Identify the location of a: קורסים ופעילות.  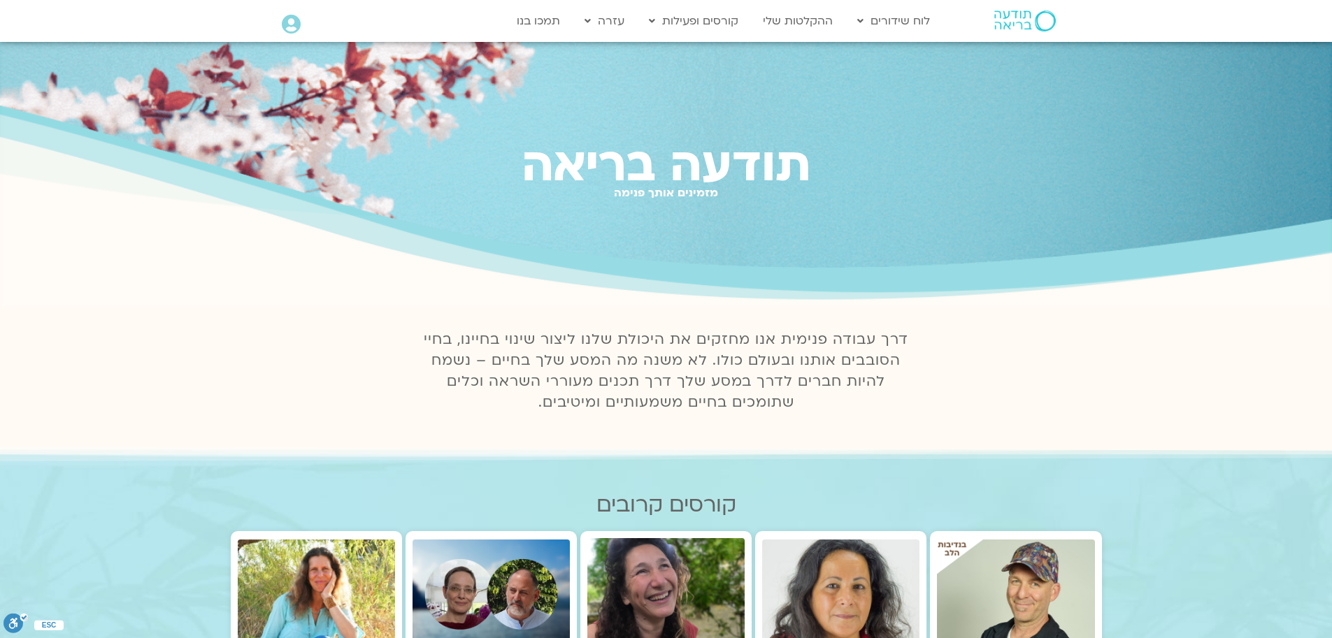
(694, 21).